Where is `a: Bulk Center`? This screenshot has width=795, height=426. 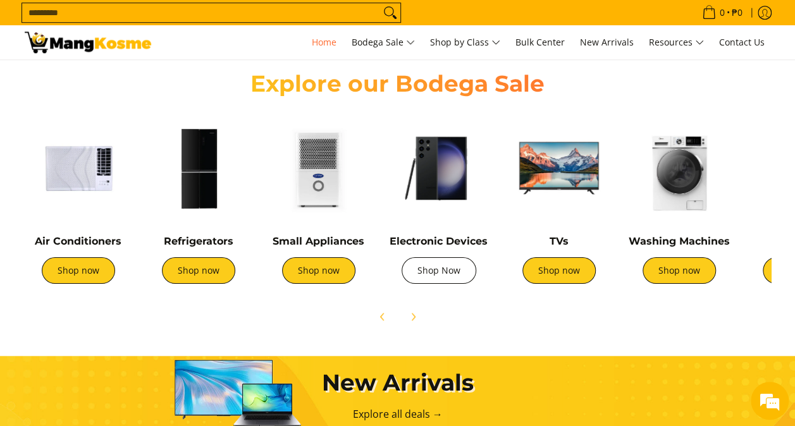
a: Bulk Center is located at coordinates (540, 42).